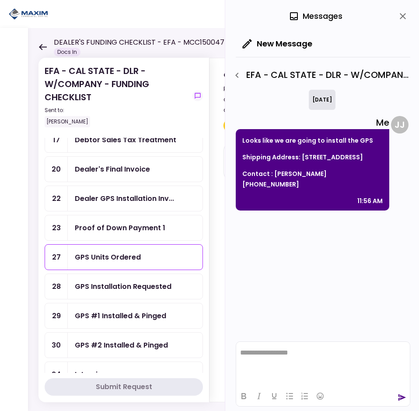 The width and height of the screenshot is (419, 411). Describe the element at coordinates (124, 286) in the screenshot. I see `a: 28GPS Installation Requested` at that location.